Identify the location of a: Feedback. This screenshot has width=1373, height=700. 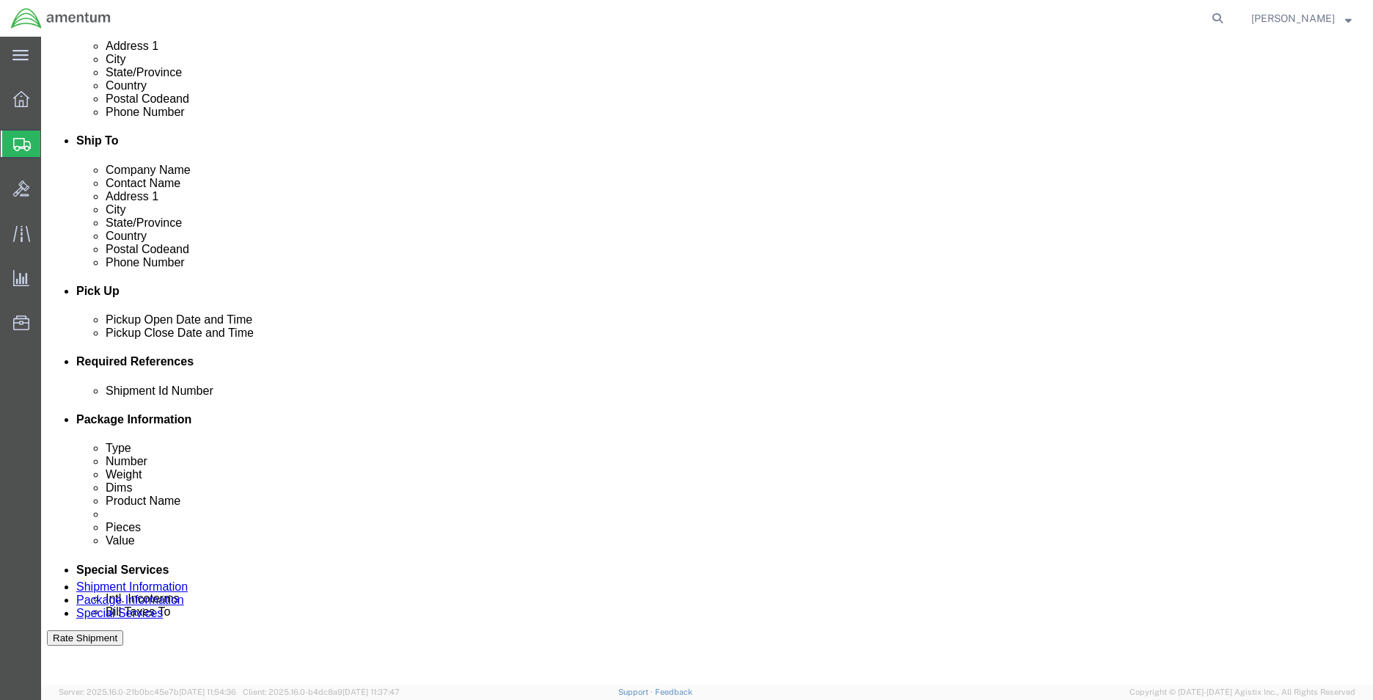
(673, 692).